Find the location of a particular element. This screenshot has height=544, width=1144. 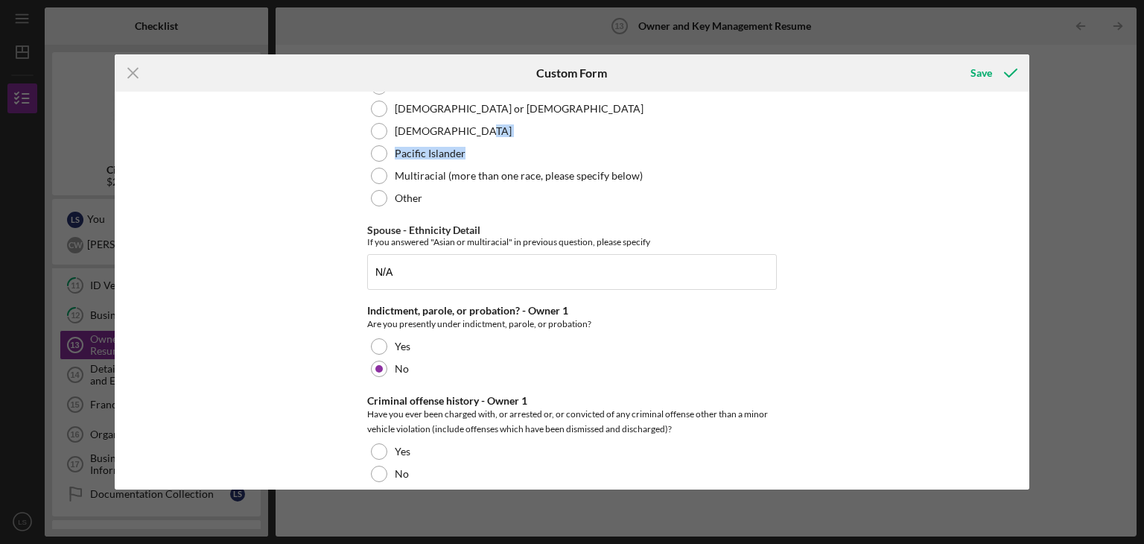

label: Multiracial (more than one race, please specify below) is located at coordinates (518, 176).